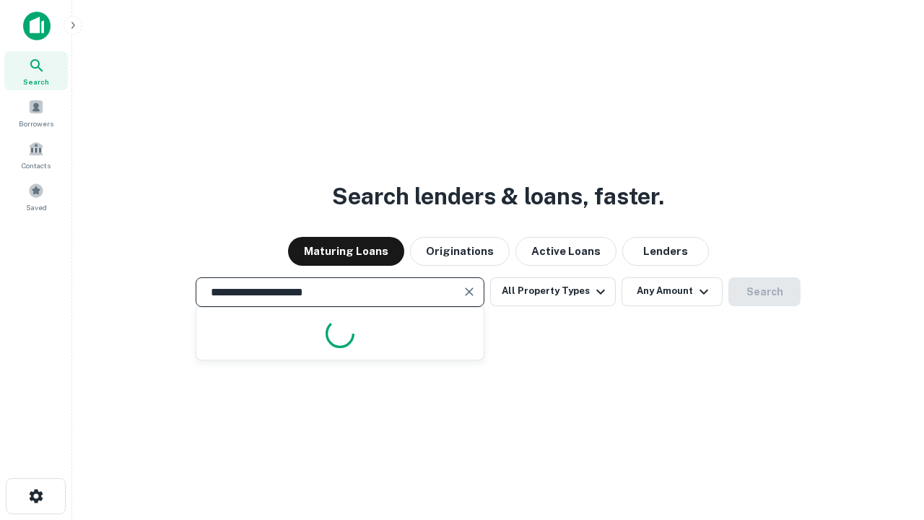 The height and width of the screenshot is (520, 924). I want to click on button: Any Amount, so click(672, 292).